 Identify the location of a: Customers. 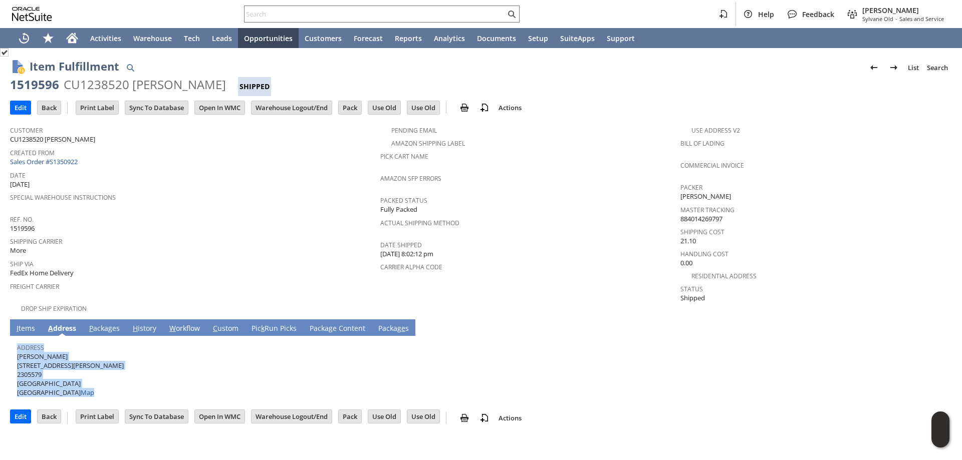
(323, 38).